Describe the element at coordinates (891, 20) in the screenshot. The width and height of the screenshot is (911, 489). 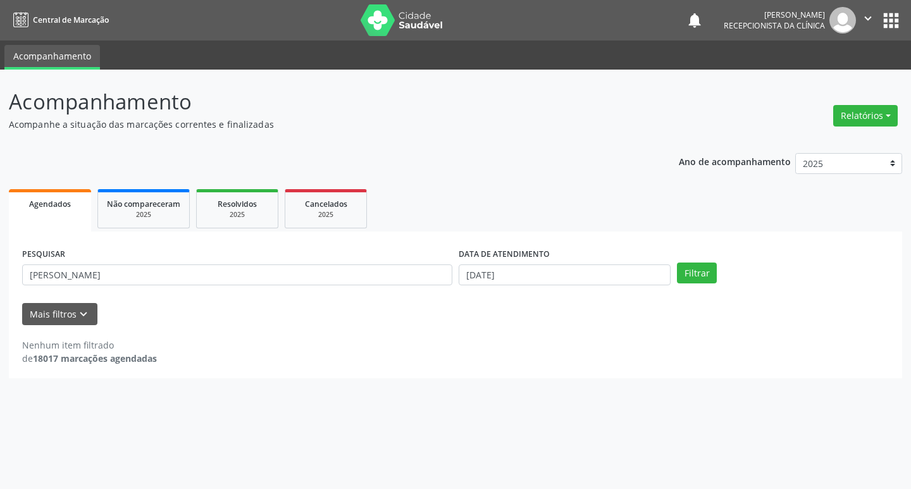
I see `button: apps` at that location.